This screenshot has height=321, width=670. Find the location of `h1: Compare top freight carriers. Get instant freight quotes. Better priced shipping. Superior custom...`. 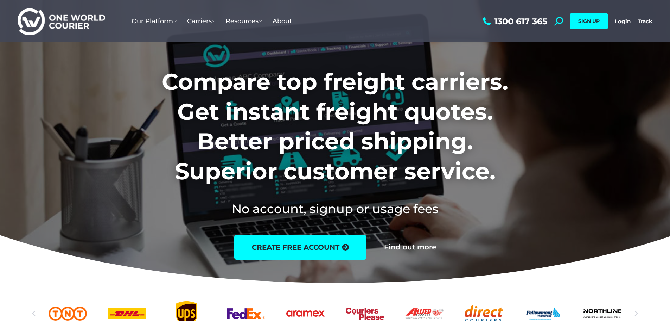

h1: Compare top freight carriers. Get instant freight quotes. Better priced shipping. Superior custom... is located at coordinates (335, 126).